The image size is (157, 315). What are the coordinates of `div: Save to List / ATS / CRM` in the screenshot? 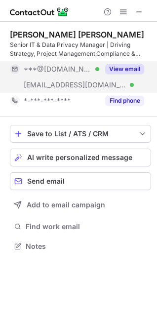 It's located at (81, 134).